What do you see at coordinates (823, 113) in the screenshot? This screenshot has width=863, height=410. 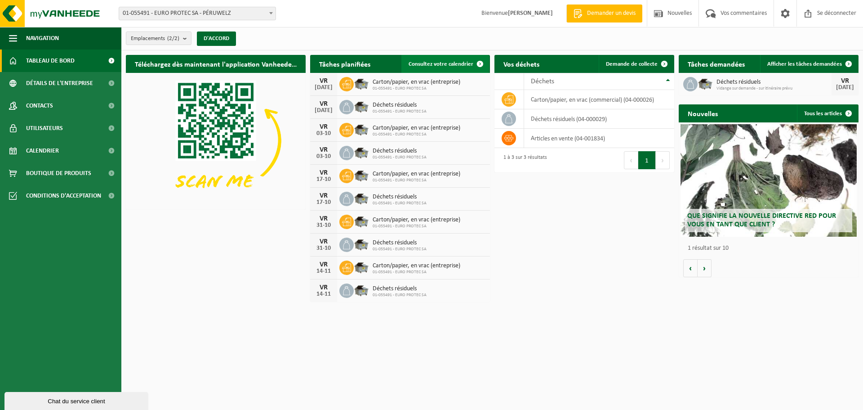 I see `font: Tous les articles` at bounding box center [823, 113].